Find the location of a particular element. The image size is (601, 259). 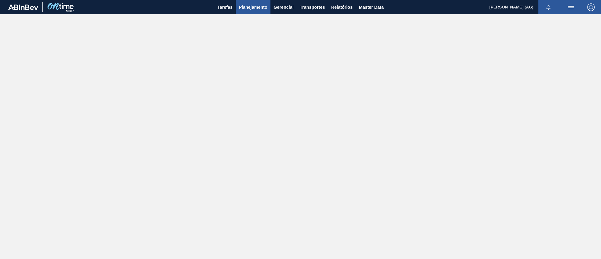

img: TNhmsLtSVTkK8tSr43FrP2fwEKptu5GPRR3wAAAABJRU5ErkJggg== is located at coordinates (23, 7).